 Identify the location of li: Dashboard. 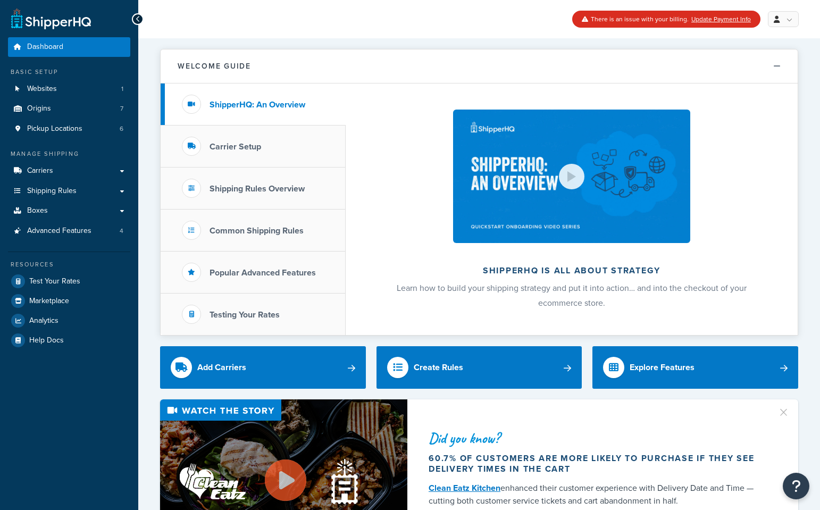
(69, 47).